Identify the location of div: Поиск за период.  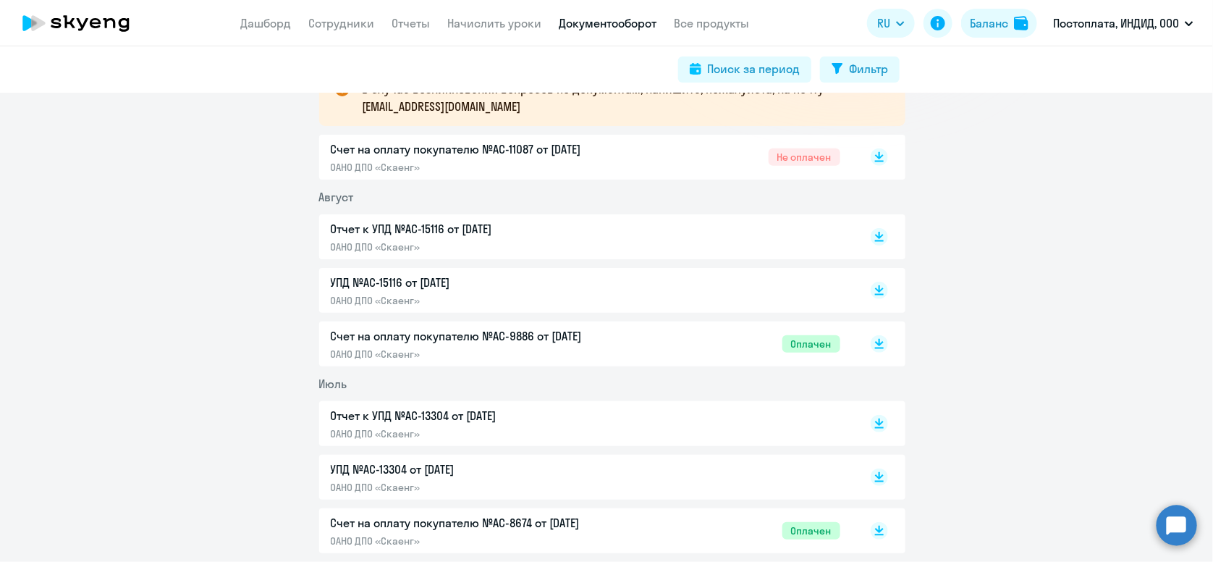
(754, 69).